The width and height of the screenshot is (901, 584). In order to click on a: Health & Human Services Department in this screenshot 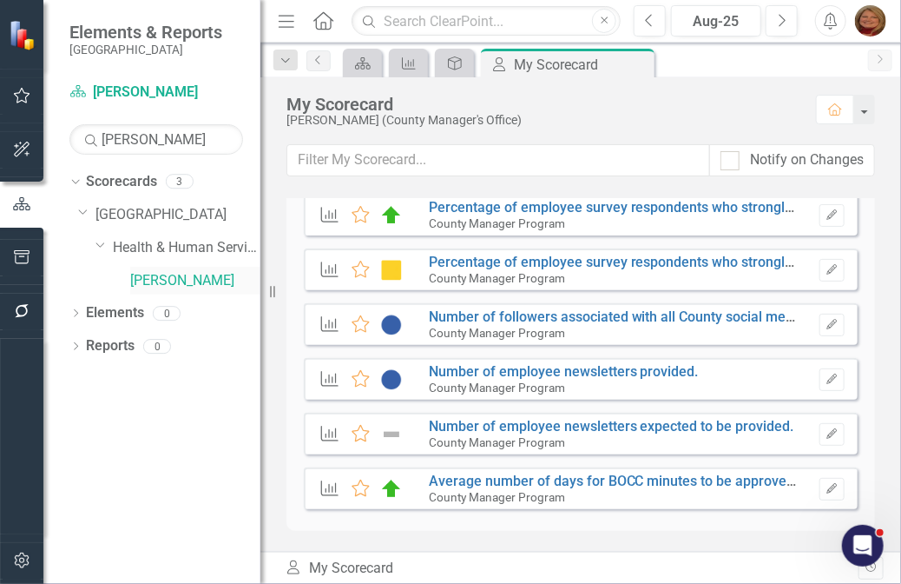, I will do `click(187, 247)`.